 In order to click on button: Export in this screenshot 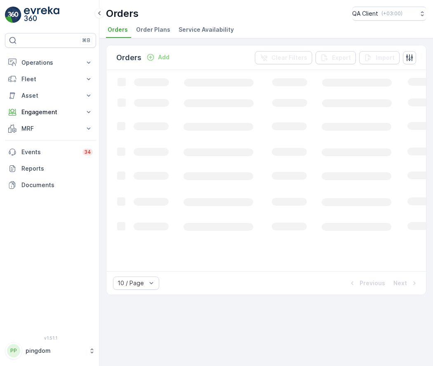, I will do `click(335, 58)`.